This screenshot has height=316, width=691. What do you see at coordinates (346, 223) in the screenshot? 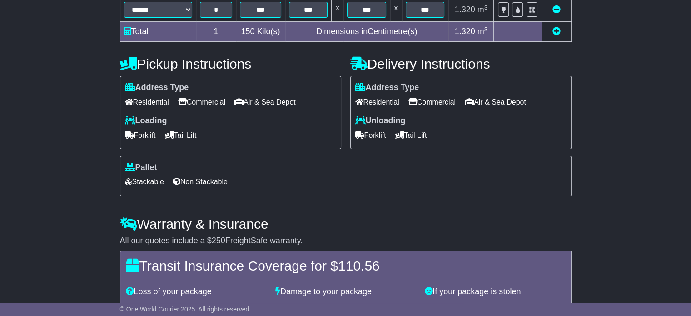
I see `h4: Warranty & Insurance` at bounding box center [346, 223].